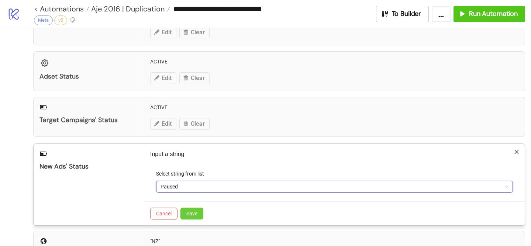 Image resolution: width=531 pixels, height=246 pixels. What do you see at coordinates (192, 214) in the screenshot?
I see `span: Save` at bounding box center [192, 214].